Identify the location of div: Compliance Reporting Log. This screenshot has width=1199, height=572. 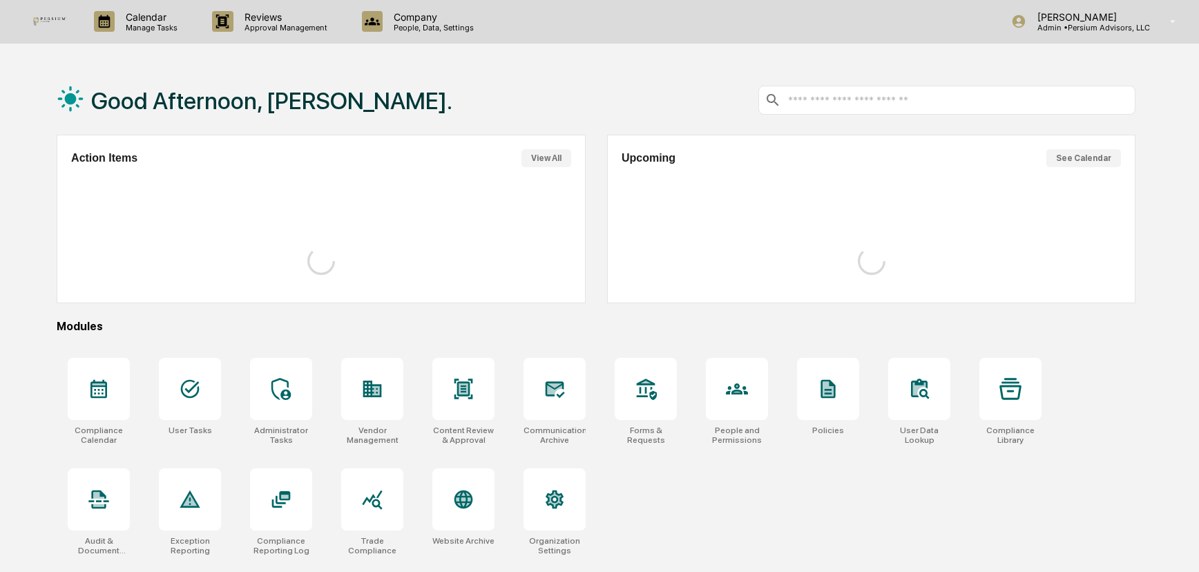
(281, 546).